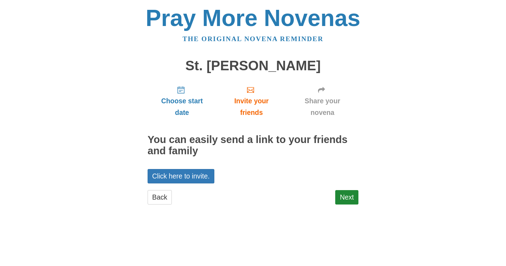 This screenshot has width=506, height=266. I want to click on a: Share your novena, so click(322, 101).